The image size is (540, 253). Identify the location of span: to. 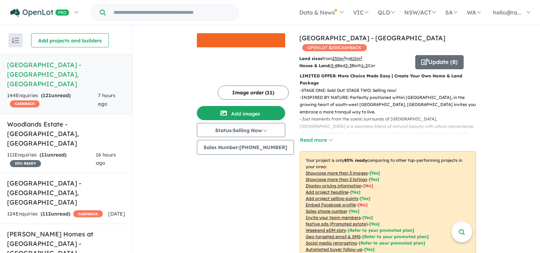
(354, 58).